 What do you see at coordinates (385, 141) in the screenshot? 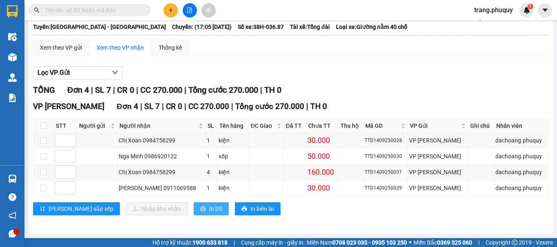
I see `div: TTD1409250028` at bounding box center [385, 141].